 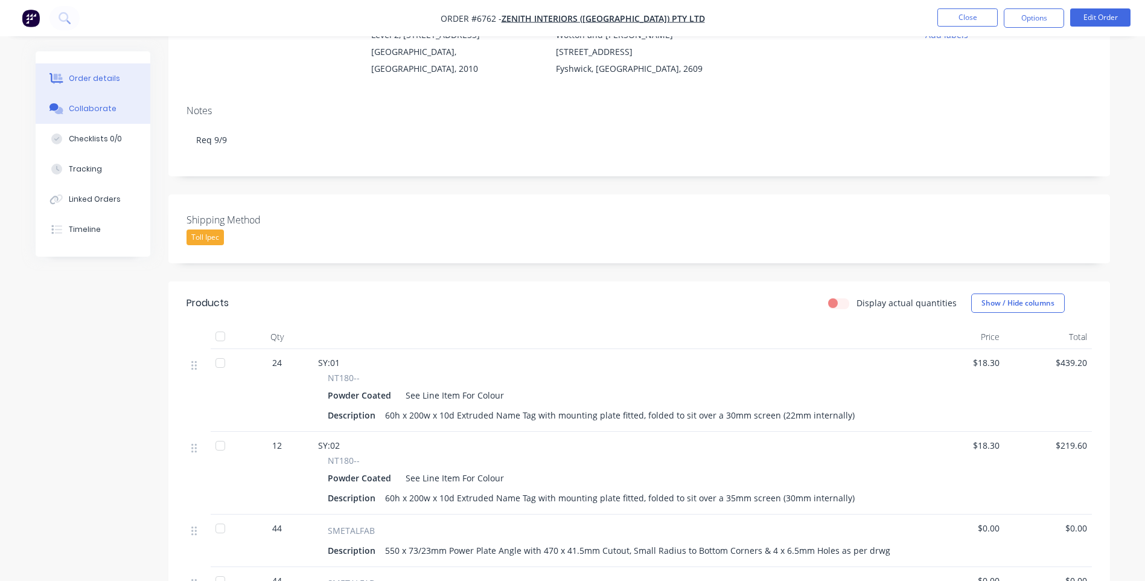 I want to click on span: 12, so click(x=277, y=445).